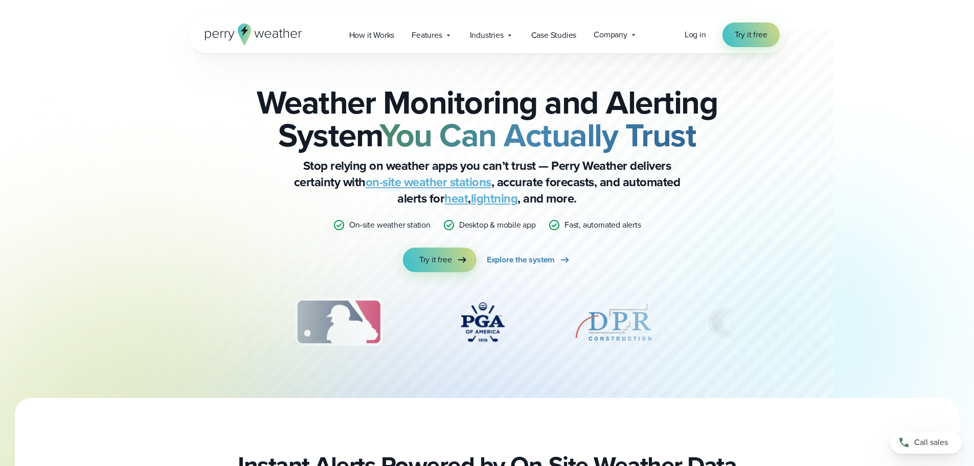  I want to click on span: Case Studies, so click(554, 35).